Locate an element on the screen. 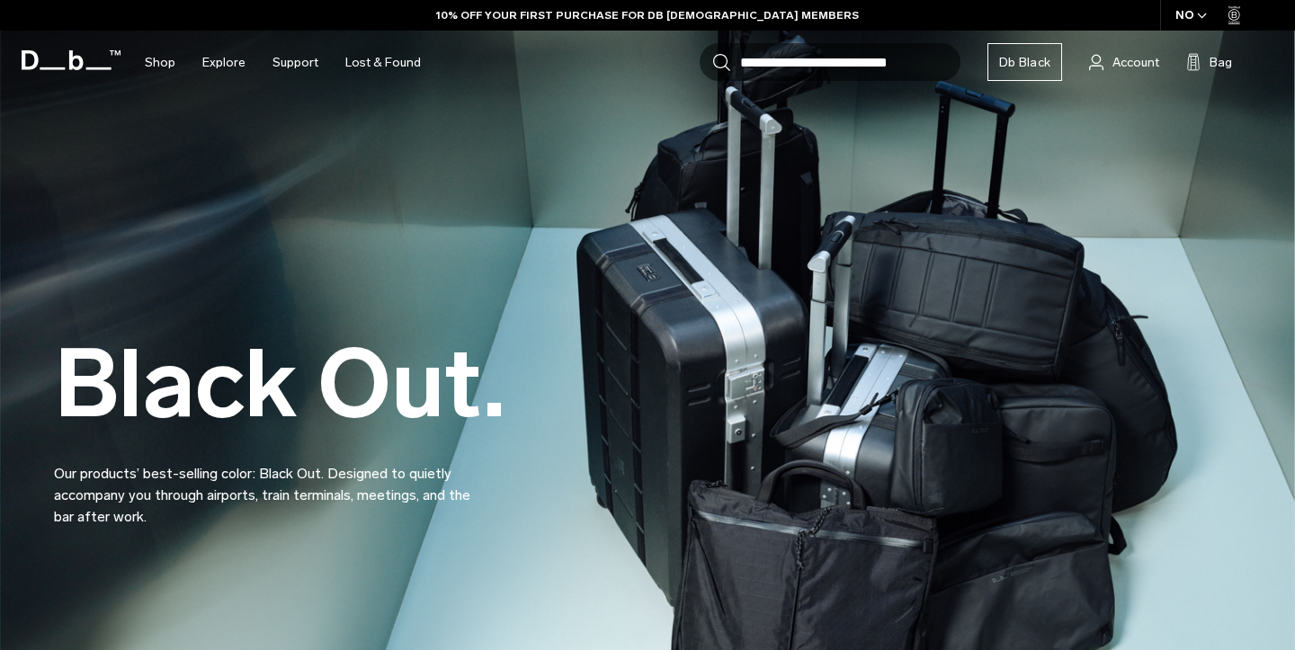  a: Shop is located at coordinates (160, 62).